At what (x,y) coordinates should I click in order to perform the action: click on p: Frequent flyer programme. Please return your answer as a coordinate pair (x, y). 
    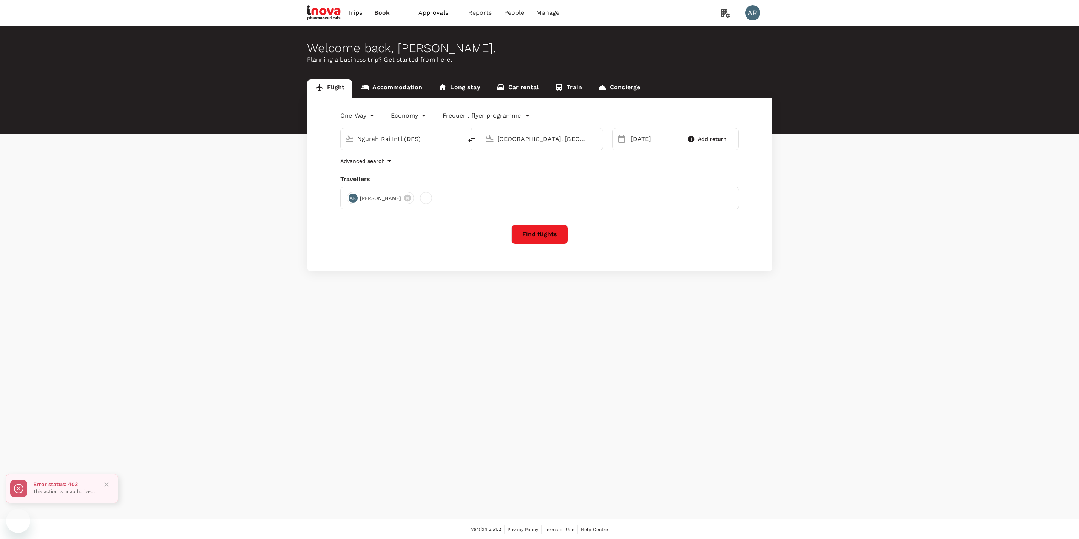
    Looking at the image, I should click on (482, 116).